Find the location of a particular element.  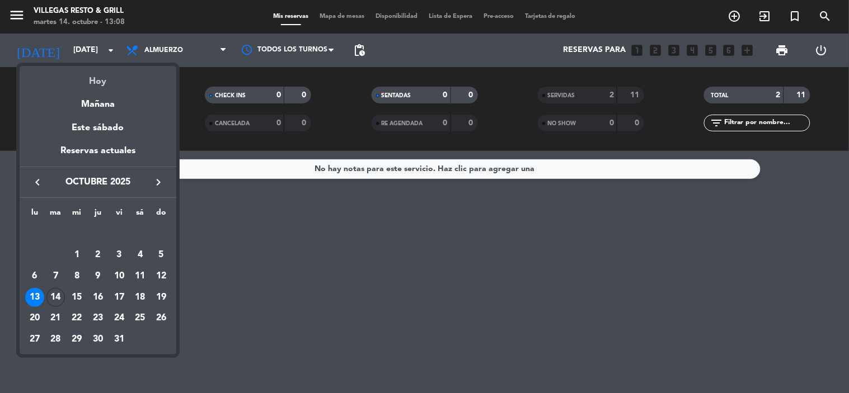

td: 27 de octubre de 2025 is located at coordinates (35, 340).